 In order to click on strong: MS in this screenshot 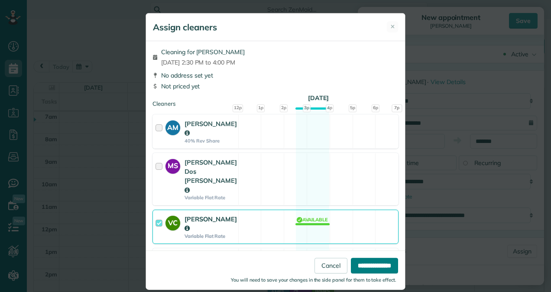, I will do `click(173, 165)`.